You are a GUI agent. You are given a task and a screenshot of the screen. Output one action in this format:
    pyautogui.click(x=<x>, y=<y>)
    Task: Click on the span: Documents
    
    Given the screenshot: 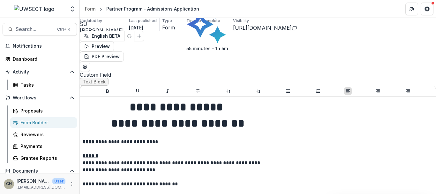 What is the action you would take?
    pyautogui.click(x=40, y=171)
    